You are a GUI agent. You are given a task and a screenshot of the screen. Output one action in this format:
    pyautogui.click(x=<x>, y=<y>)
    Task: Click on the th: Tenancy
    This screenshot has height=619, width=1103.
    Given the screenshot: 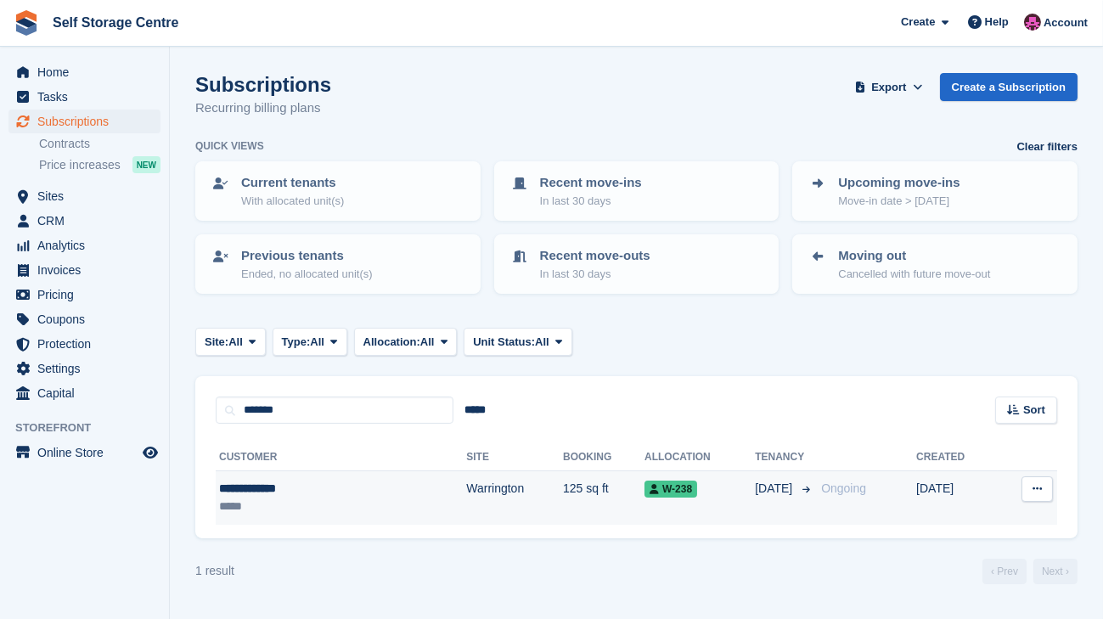 What is the action you would take?
    pyautogui.click(x=785, y=458)
    